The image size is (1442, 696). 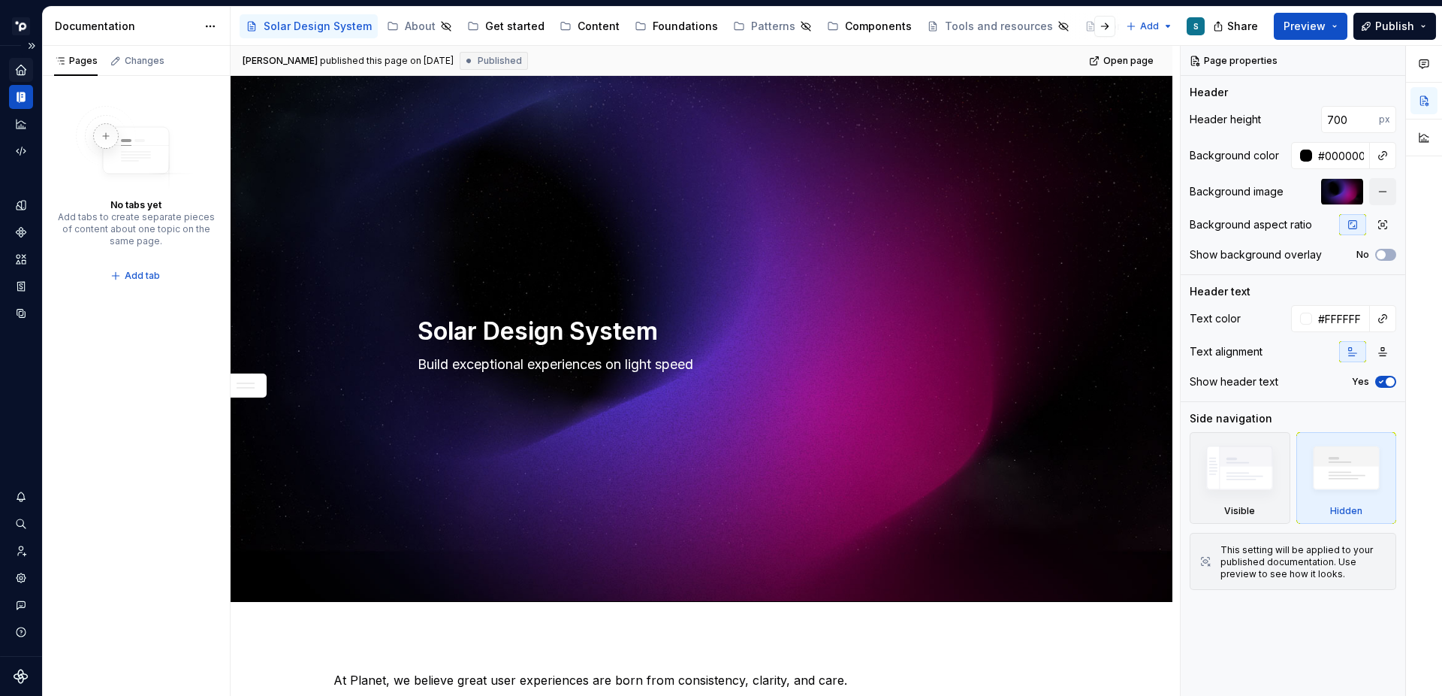 What do you see at coordinates (21, 124) in the screenshot?
I see `a: Analytics` at bounding box center [21, 124].